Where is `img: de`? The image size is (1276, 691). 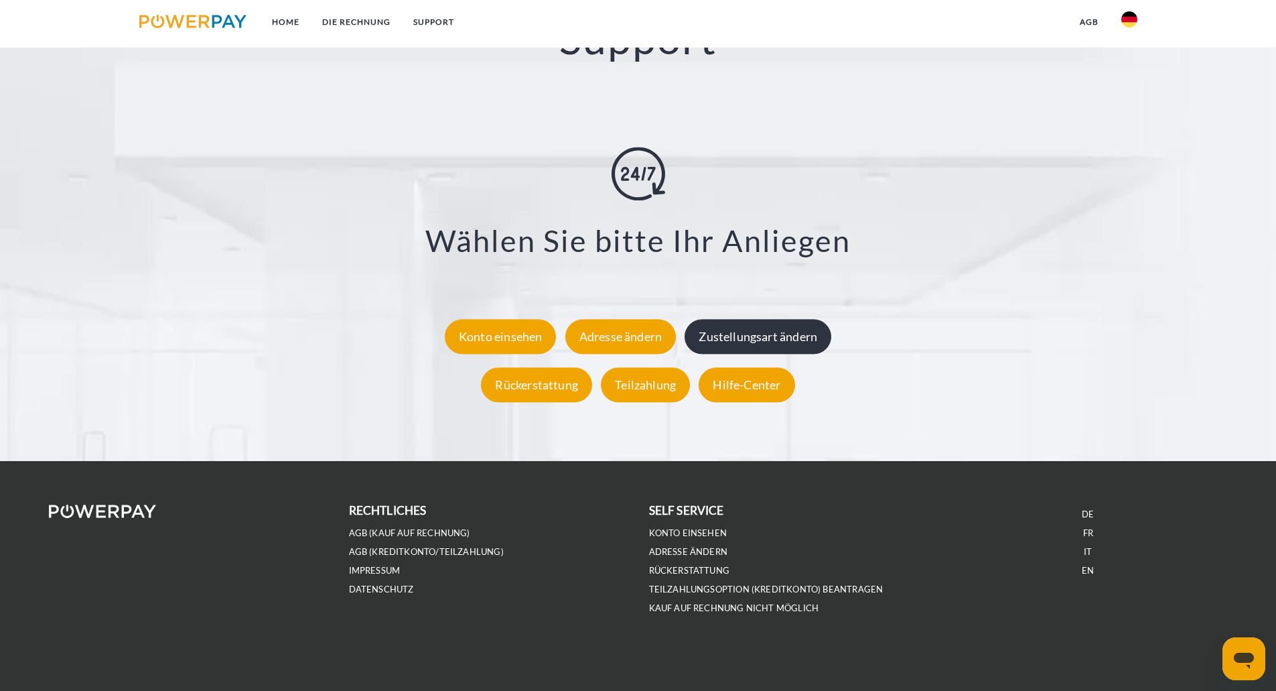 img: de is located at coordinates (1129, 19).